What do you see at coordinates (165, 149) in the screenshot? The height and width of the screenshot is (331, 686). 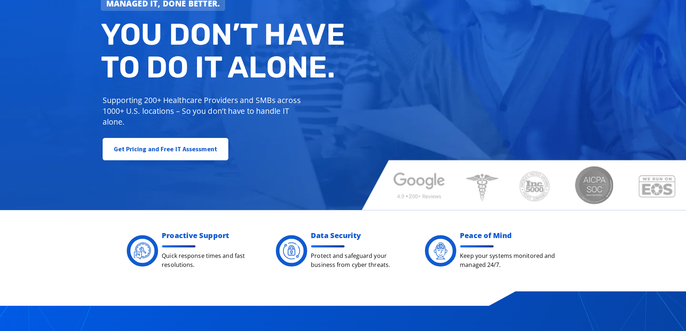 I see `span: Get Pricing and Free IT Assessment` at bounding box center [165, 149].